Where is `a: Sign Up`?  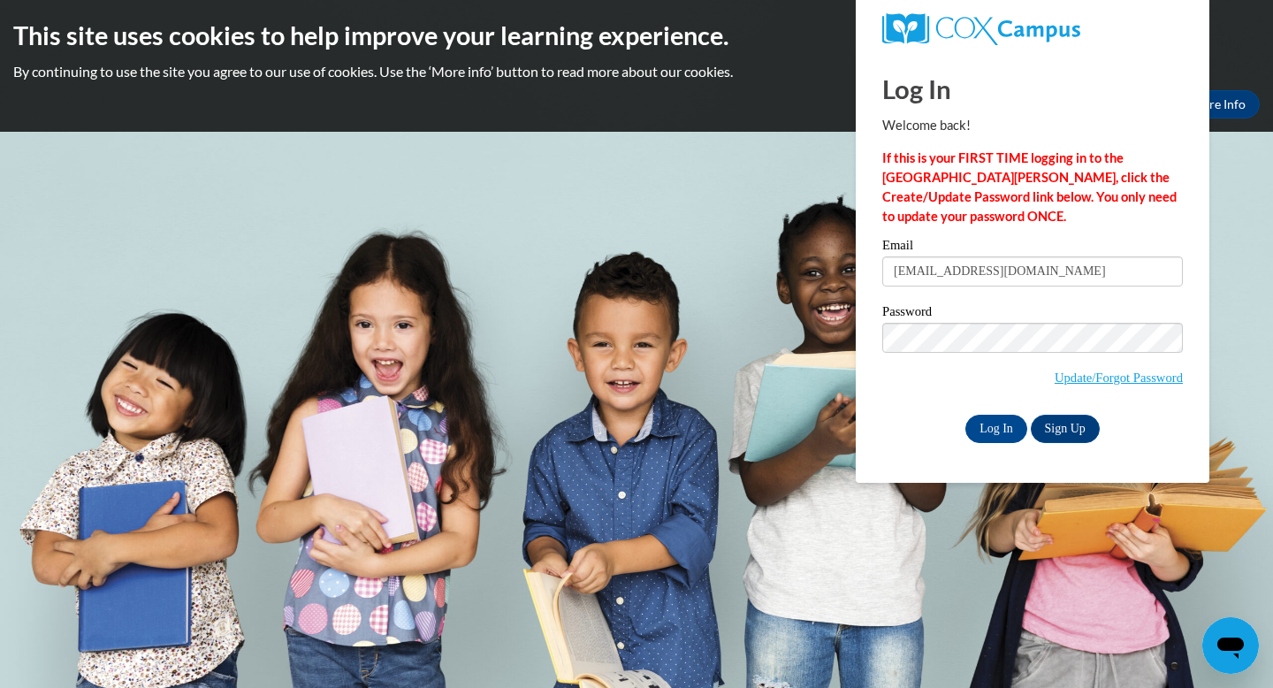
a: Sign Up is located at coordinates (1065, 429).